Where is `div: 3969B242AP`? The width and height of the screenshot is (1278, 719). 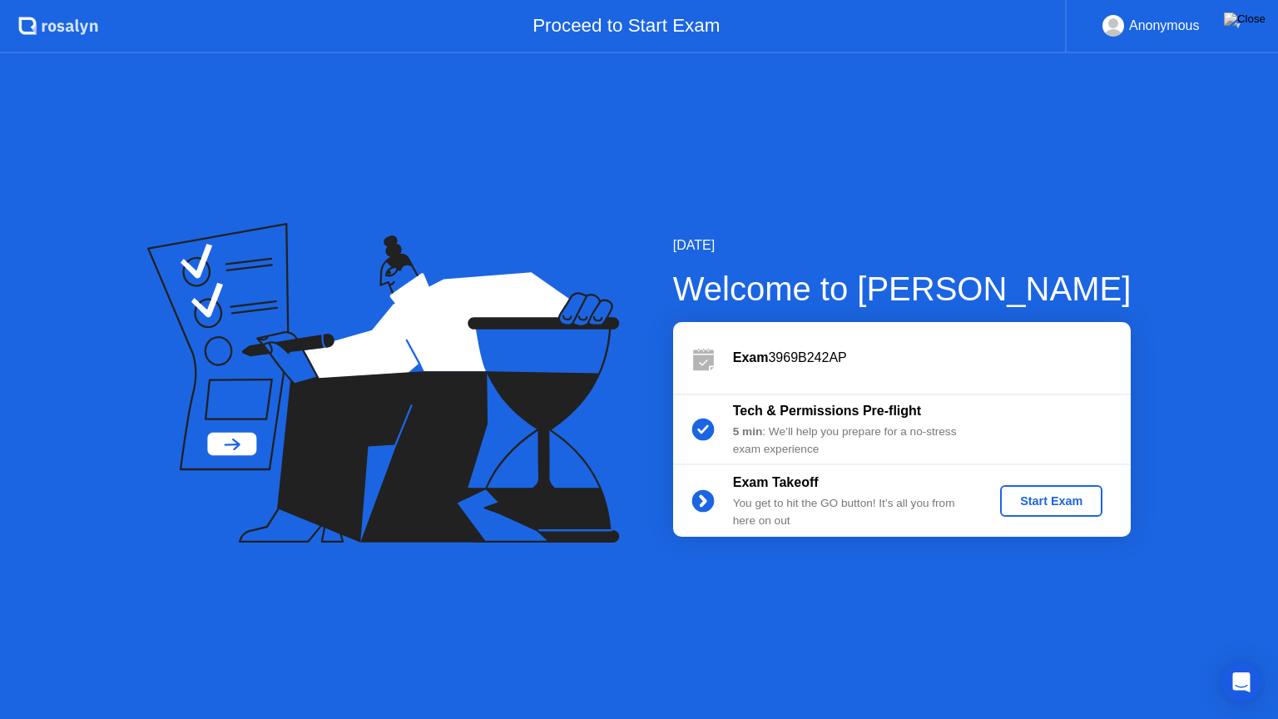
div: 3969B242AP is located at coordinates (932, 358).